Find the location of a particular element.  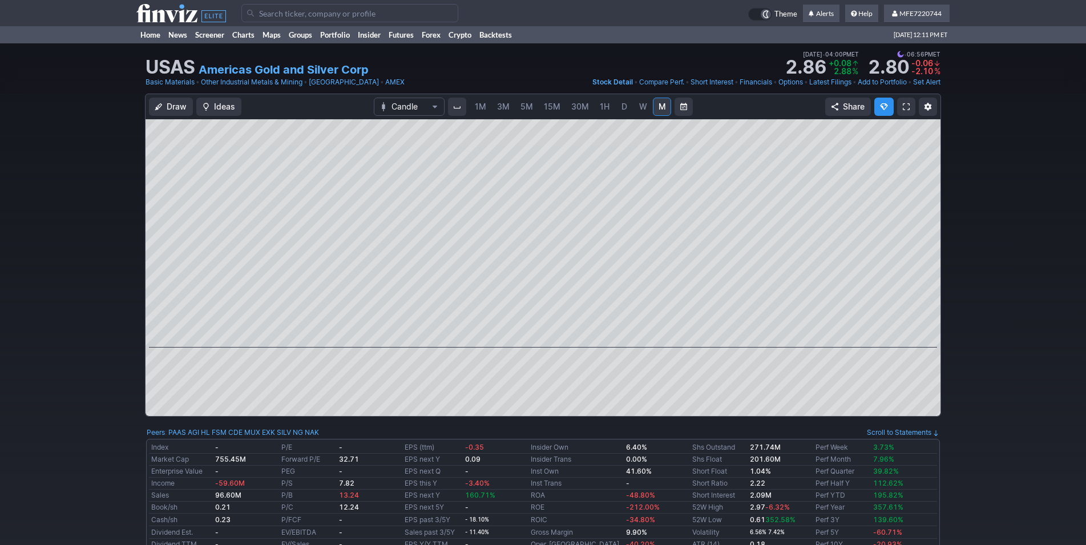

td: P/C is located at coordinates (308, 507).